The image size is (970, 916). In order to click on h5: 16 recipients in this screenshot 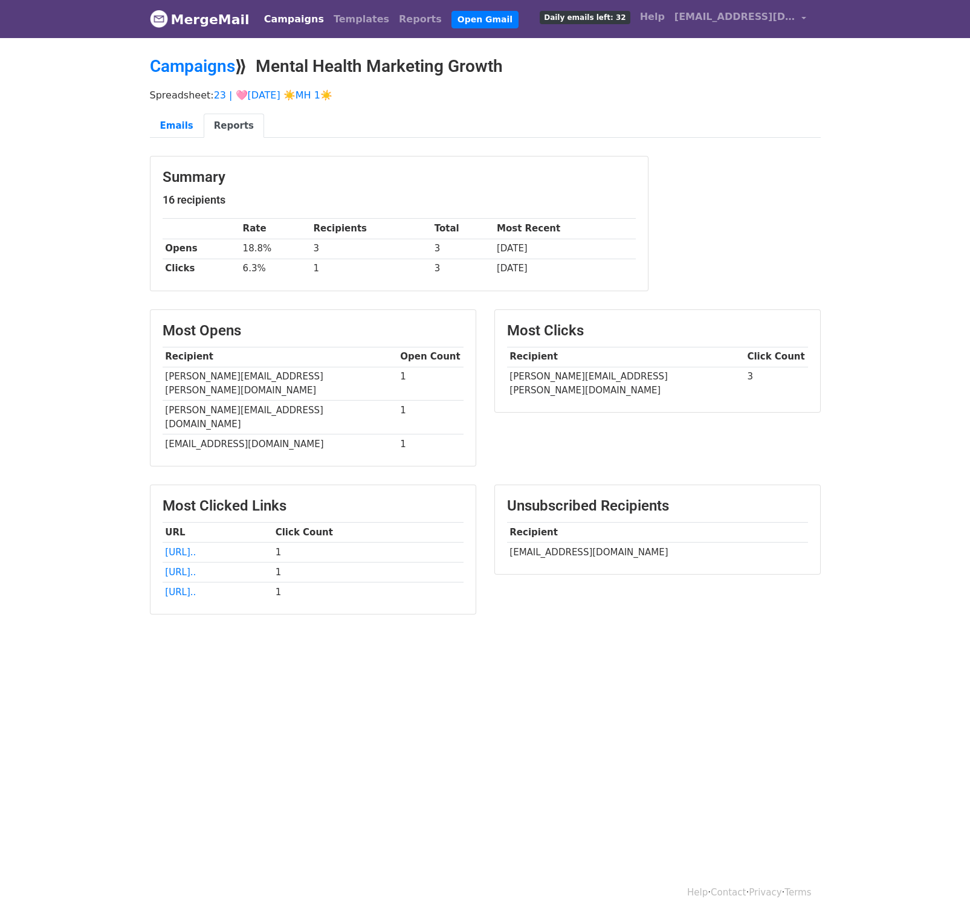, I will do `click(399, 200)`.